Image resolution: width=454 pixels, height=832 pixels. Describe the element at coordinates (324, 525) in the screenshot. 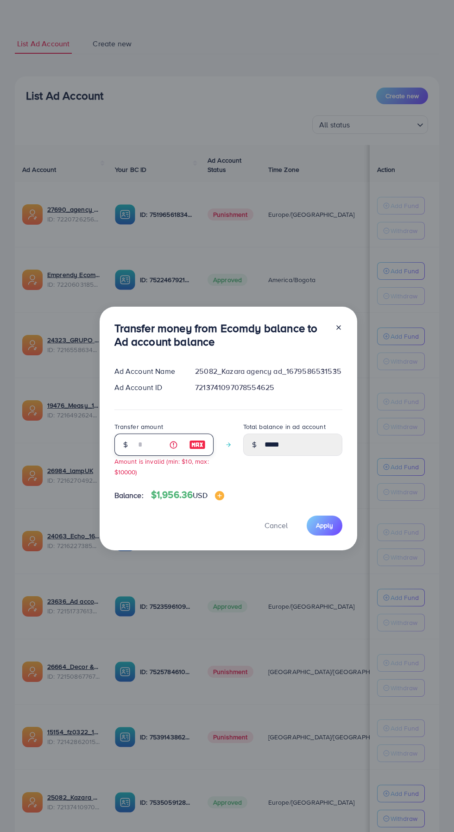

I see `button: Apply` at that location.